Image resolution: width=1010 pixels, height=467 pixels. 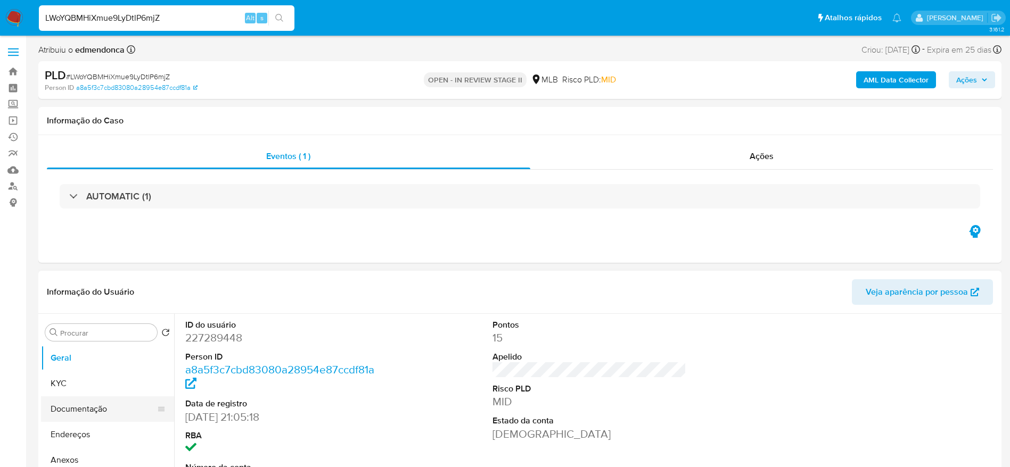 What do you see at coordinates (98, 49) in the screenshot?
I see `b: edmendonca` at bounding box center [98, 49].